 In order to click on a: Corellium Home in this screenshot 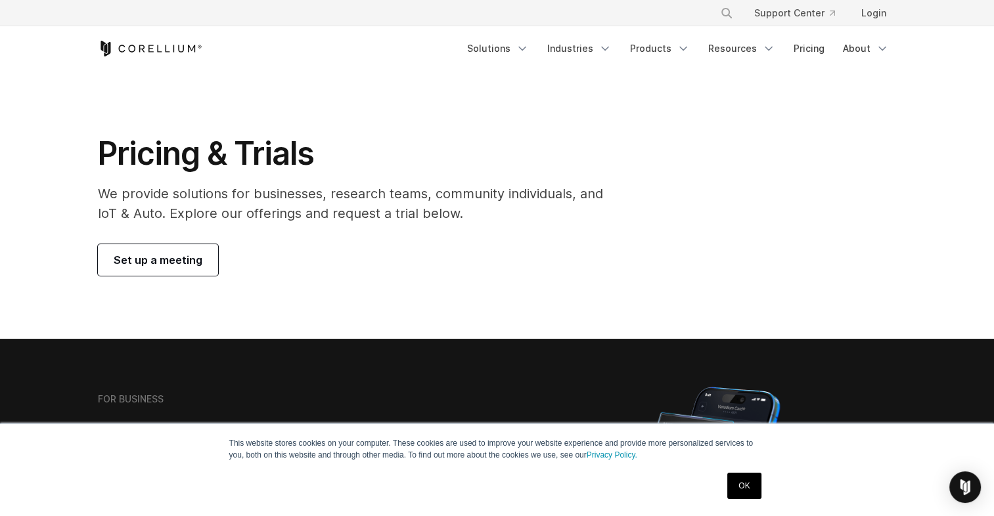, I will do `click(150, 49)`.